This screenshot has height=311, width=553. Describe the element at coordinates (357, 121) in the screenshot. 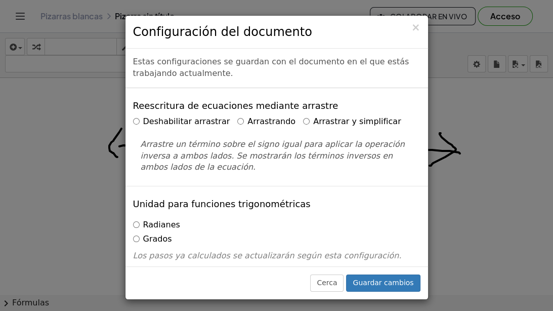

I see `font: Arrastrar y simplificar` at that location.